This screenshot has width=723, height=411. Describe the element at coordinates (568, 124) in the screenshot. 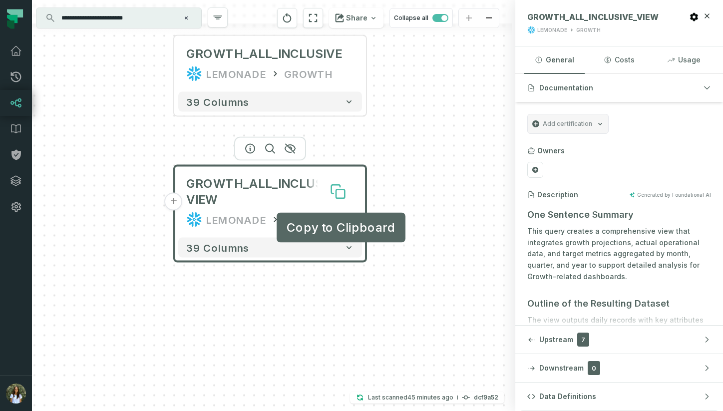

I see `div: Add certification` at that location.